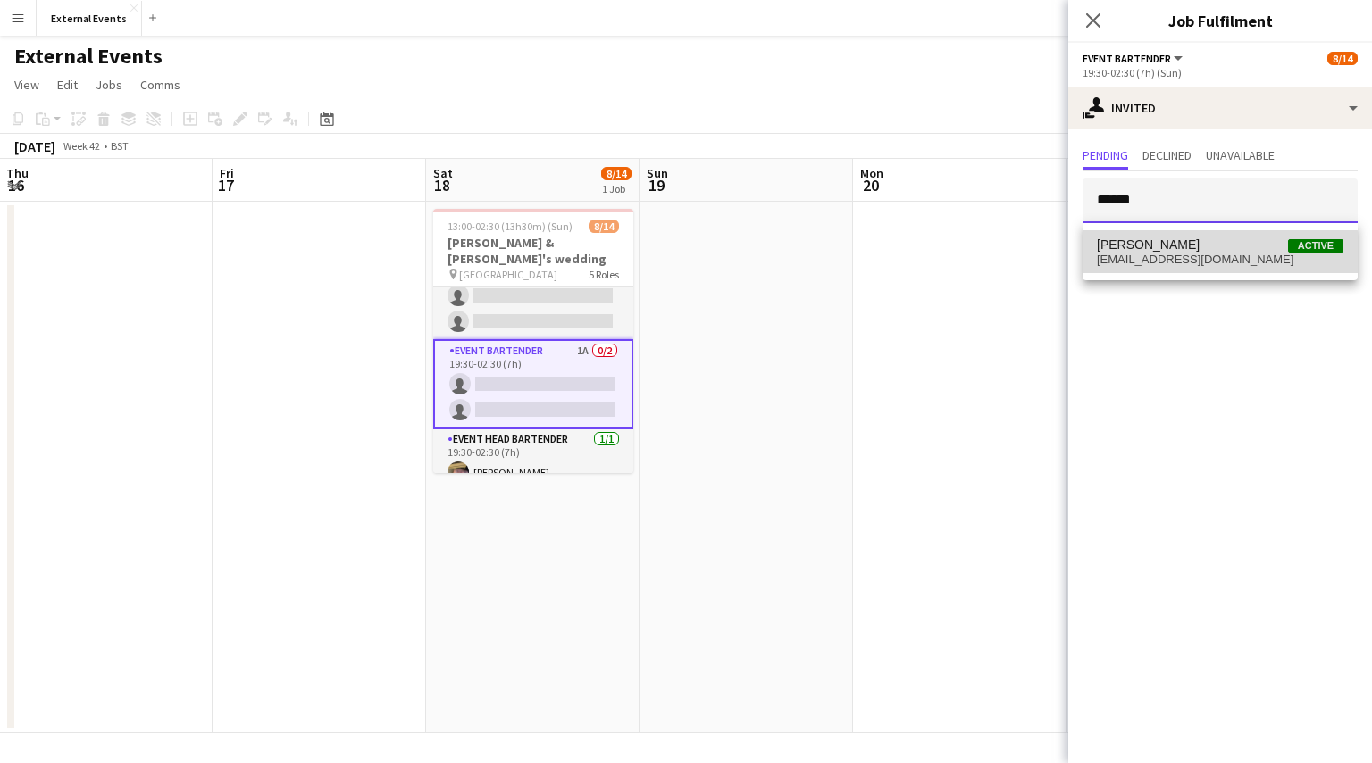  What do you see at coordinates (655, 185) in the screenshot?
I see `span: 19` at bounding box center [655, 185].